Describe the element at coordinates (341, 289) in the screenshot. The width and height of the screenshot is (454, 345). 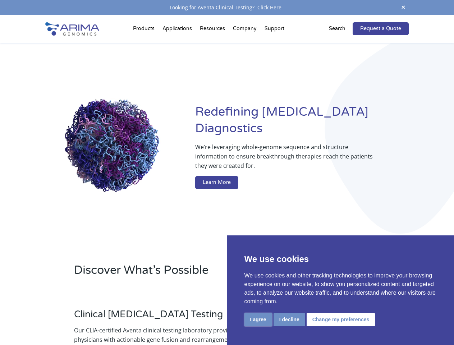
I see `p: We use cookies and other tracking technologies to improve your browsing experience on our website...` at that location.